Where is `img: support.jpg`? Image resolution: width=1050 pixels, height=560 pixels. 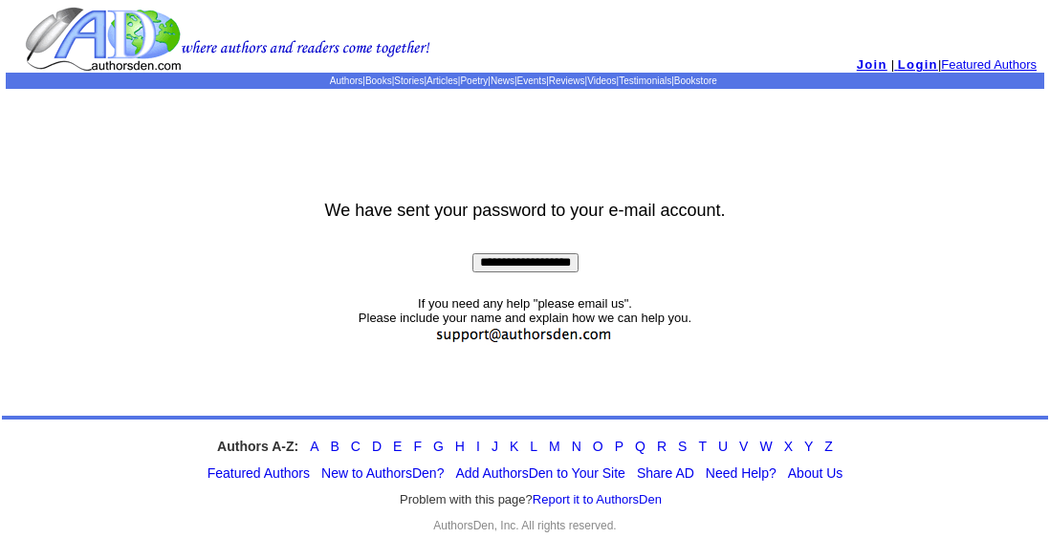 img: support.jpg is located at coordinates (525, 335).